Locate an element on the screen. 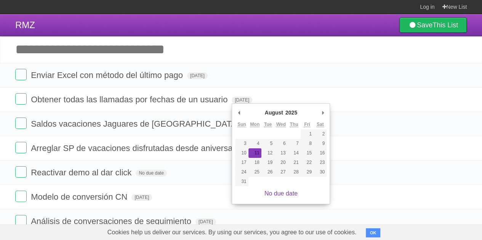 This screenshot has width=482, height=240. button: 19 is located at coordinates (268, 163).